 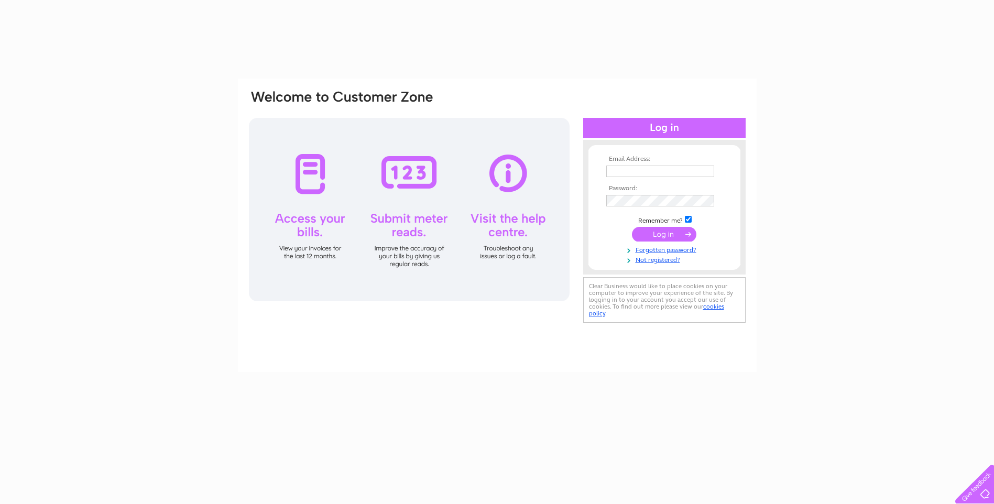 What do you see at coordinates (665, 249) in the screenshot?
I see `a: Forgotten password?` at bounding box center [665, 249].